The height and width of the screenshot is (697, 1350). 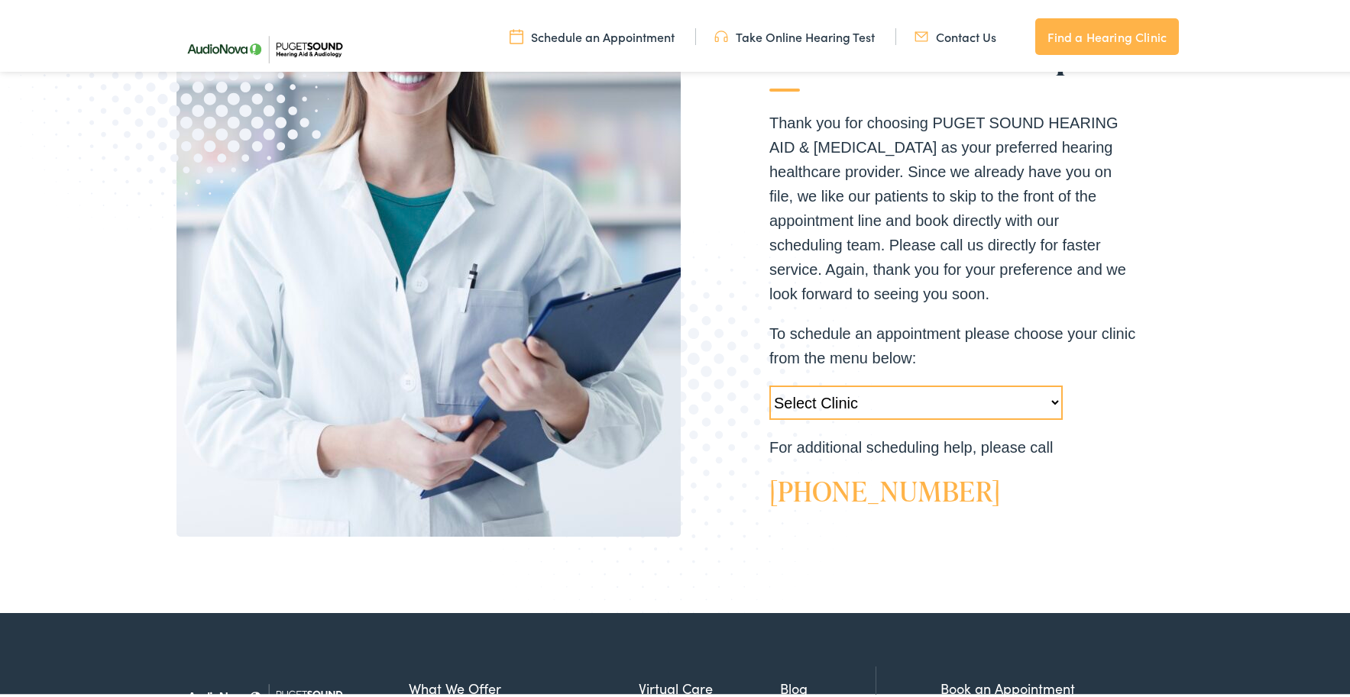 I want to click on a: Find a Hearing Clinic, so click(x=1107, y=34).